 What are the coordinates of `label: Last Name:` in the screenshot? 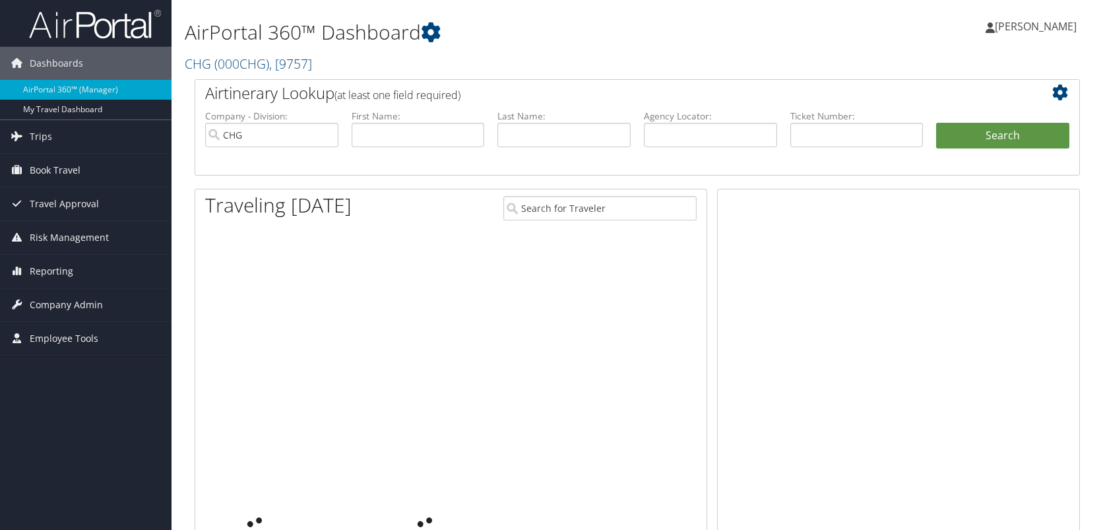 It's located at (564, 116).